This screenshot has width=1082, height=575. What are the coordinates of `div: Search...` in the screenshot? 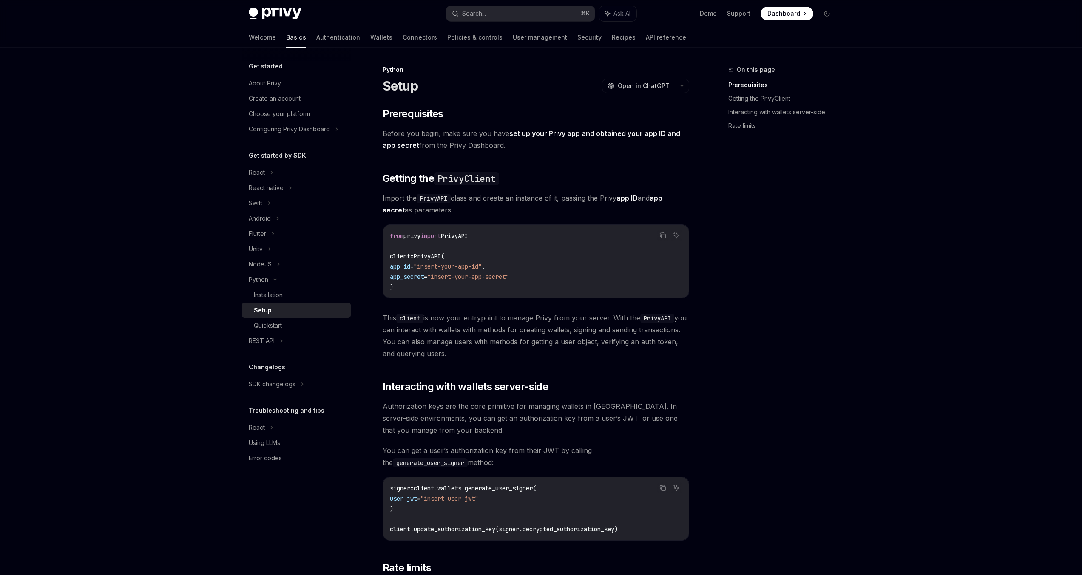 It's located at (474, 14).